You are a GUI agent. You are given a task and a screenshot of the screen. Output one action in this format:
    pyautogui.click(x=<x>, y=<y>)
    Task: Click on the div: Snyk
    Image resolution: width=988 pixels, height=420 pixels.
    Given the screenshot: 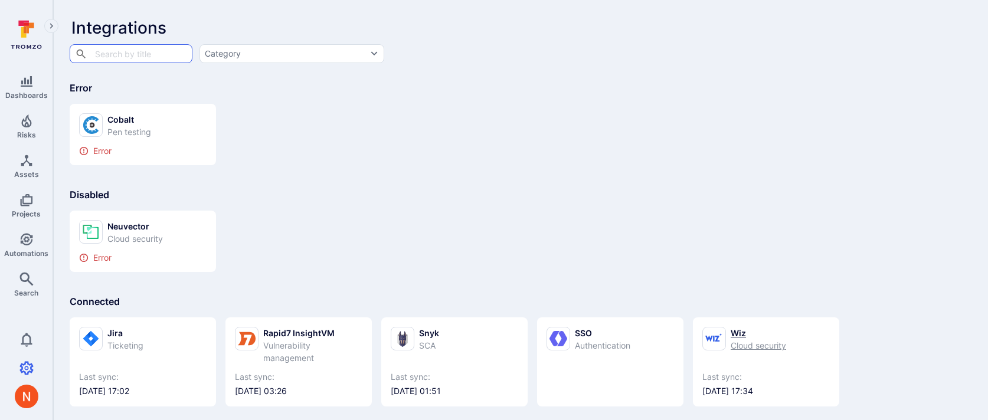 What is the action you would take?
    pyautogui.click(x=429, y=333)
    